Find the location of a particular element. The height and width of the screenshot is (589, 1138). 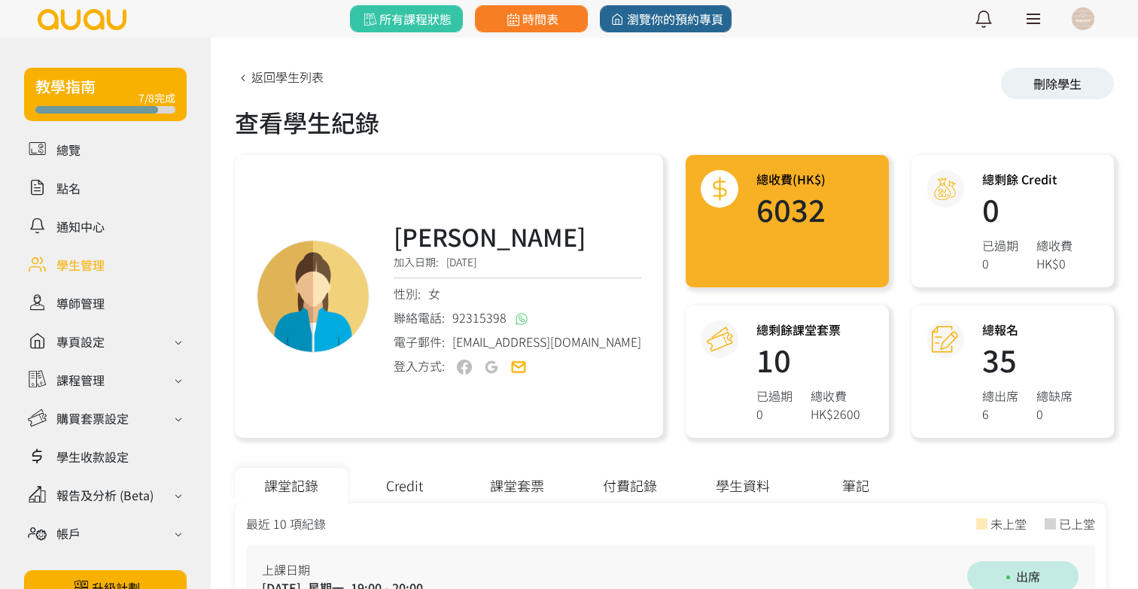

div: 6 is located at coordinates (1000, 414).